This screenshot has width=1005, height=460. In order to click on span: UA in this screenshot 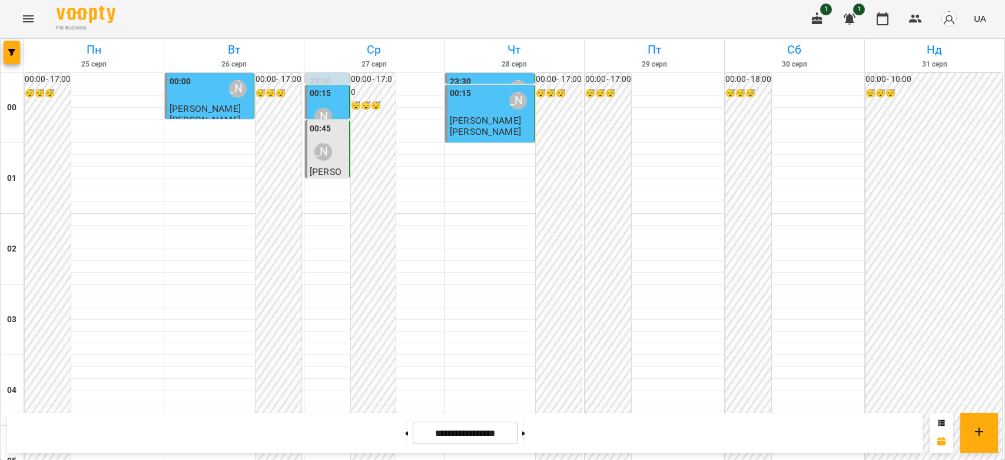, I will do `click(979, 18)`.